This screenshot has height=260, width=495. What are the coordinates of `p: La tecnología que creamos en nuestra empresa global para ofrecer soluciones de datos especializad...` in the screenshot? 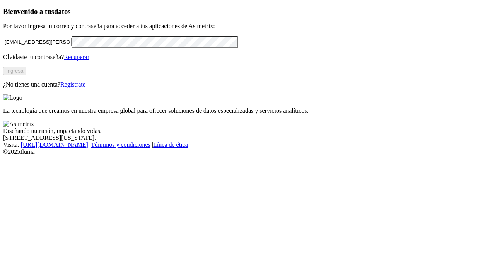 It's located at (247, 111).